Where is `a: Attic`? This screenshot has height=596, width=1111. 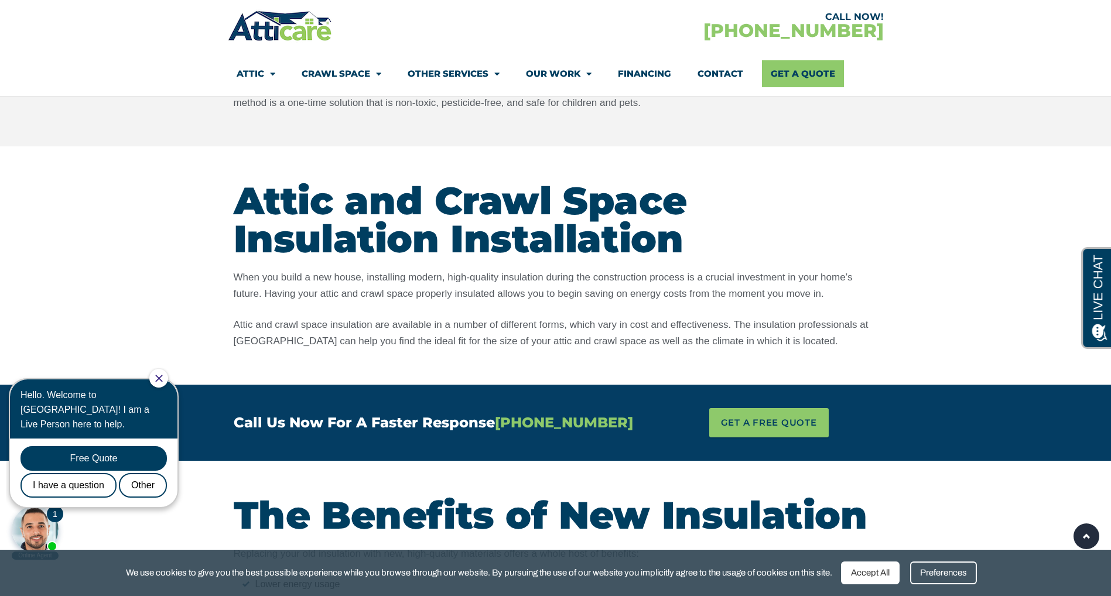 a: Attic is located at coordinates (256, 74).